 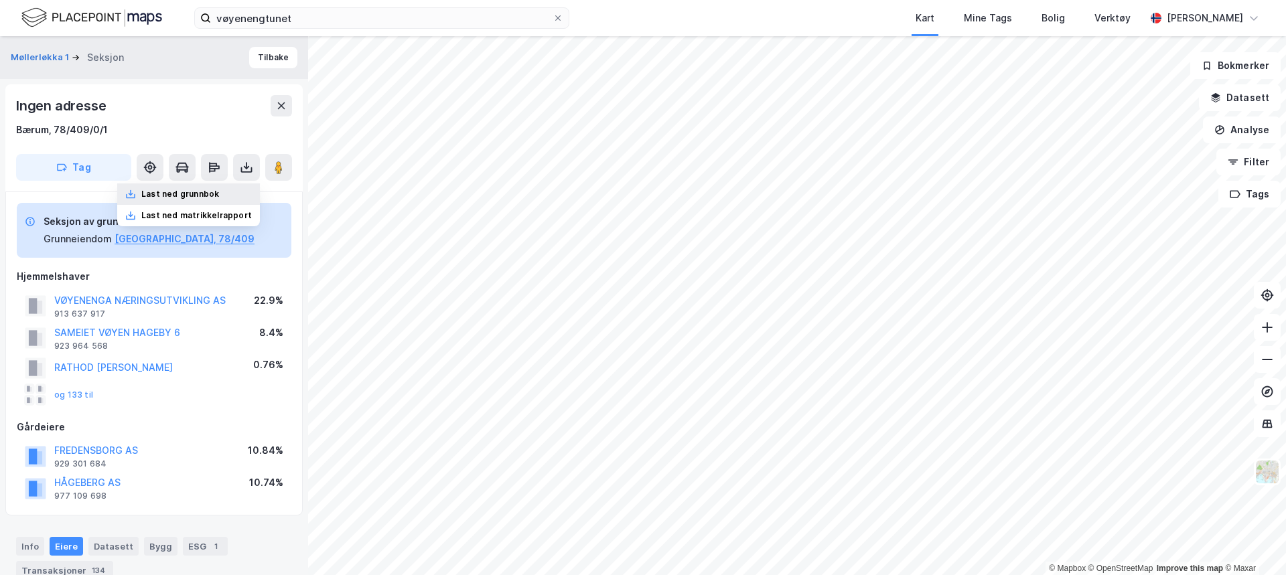 What do you see at coordinates (92, 17) in the screenshot?
I see `img: logo.f888ab2527a4732fd821a326f86c7f29.svg` at bounding box center [92, 17].